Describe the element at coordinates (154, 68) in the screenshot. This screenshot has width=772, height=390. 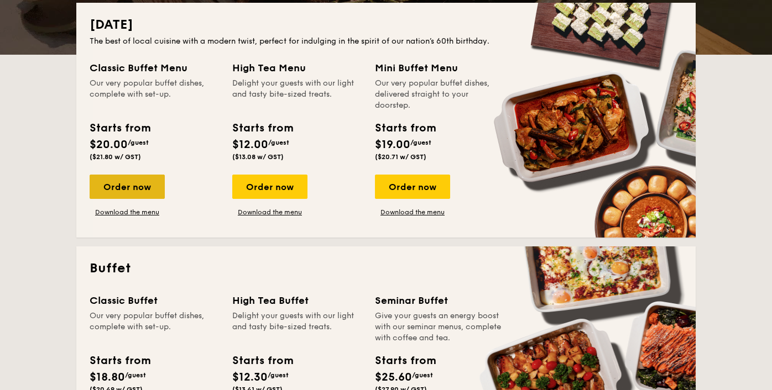
I see `div: Classic Buffet Menu` at that location.